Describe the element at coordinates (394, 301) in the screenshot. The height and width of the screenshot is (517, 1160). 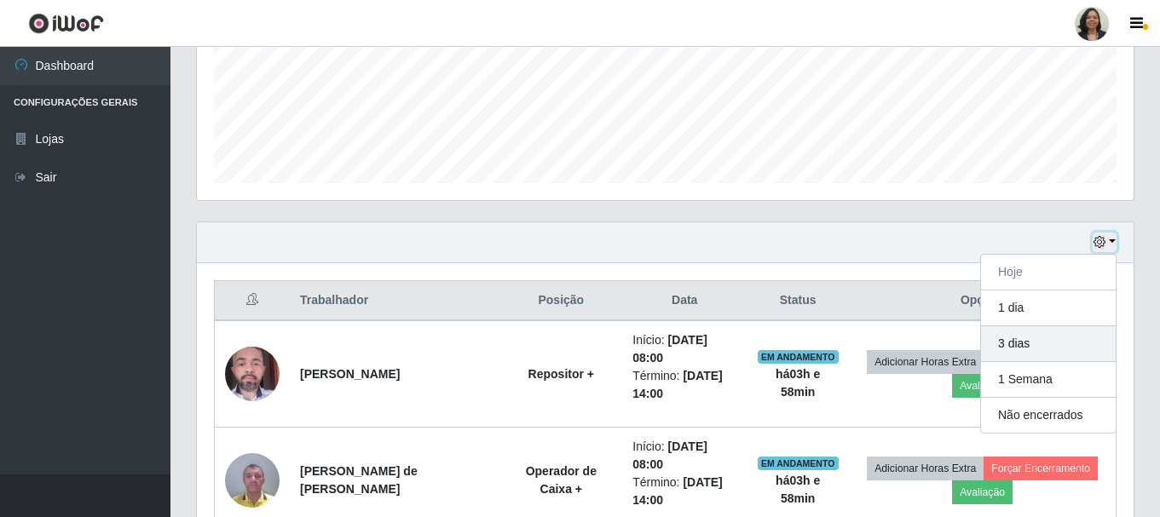
I see `th: Trabalhador` at that location.